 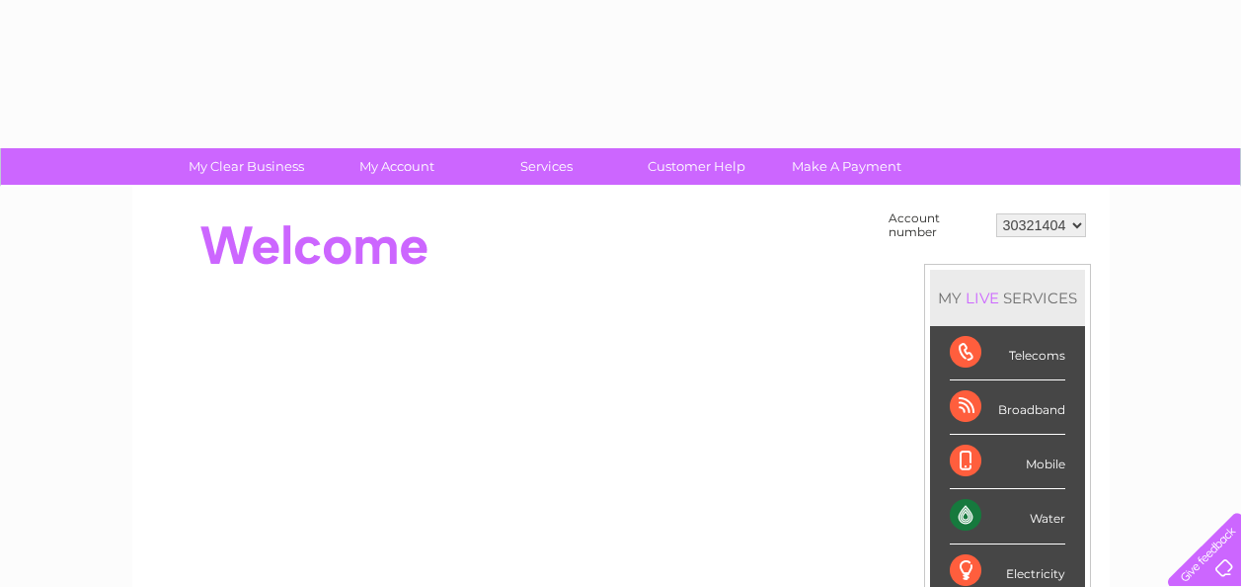 I want to click on div: Broadband, so click(x=1007, y=407).